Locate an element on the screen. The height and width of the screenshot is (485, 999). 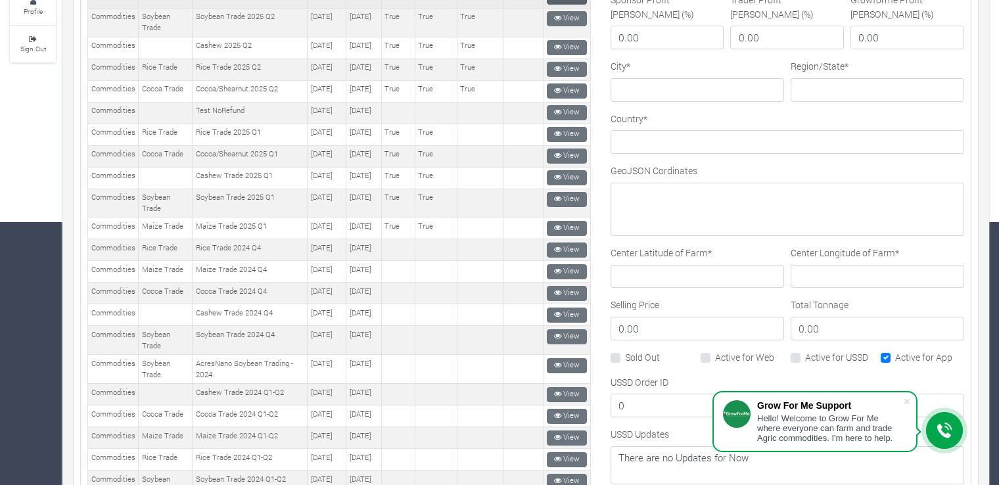
td: Soybean Trade 2025 Q2 is located at coordinates (250, 22).